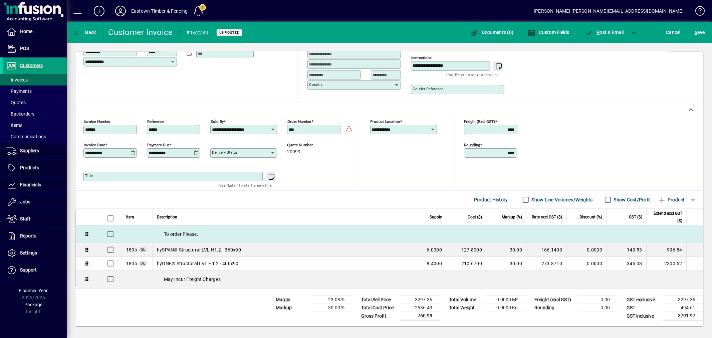 The image size is (712, 338). I want to click on td: 494.61, so click(683, 308).